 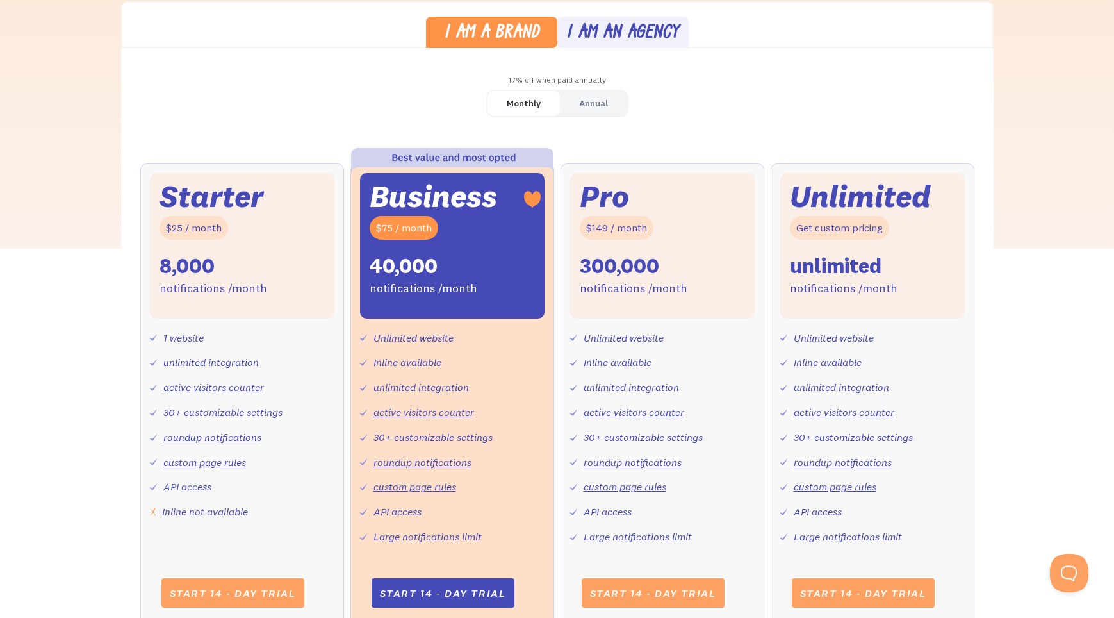 What do you see at coordinates (404, 266) in the screenshot?
I see `div: 40,000` at bounding box center [404, 266].